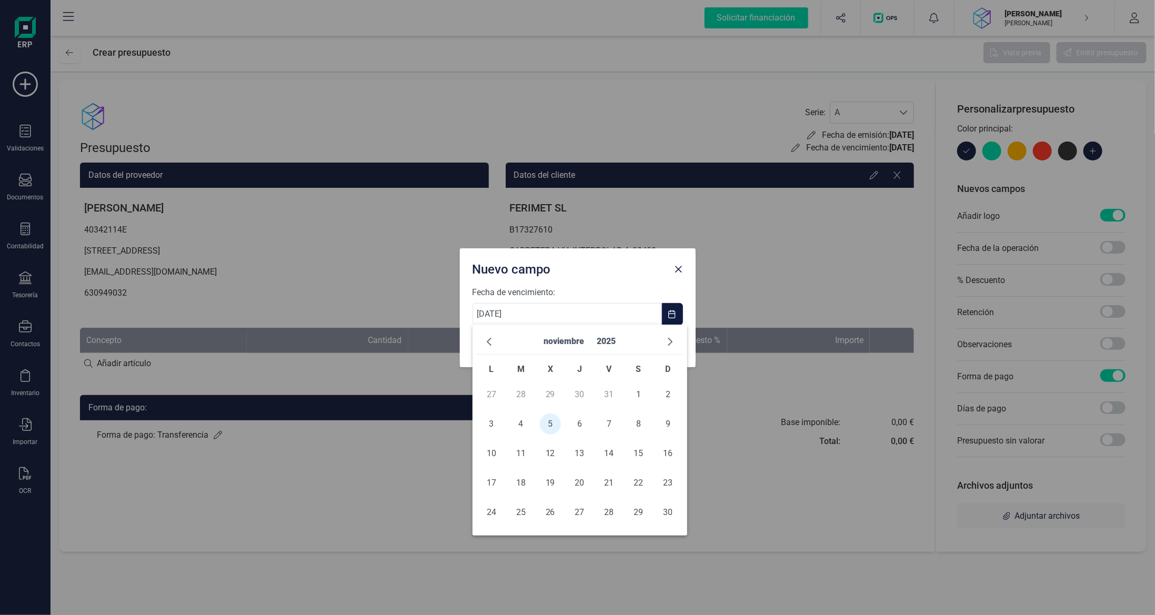  I want to click on span: 21, so click(609, 483).